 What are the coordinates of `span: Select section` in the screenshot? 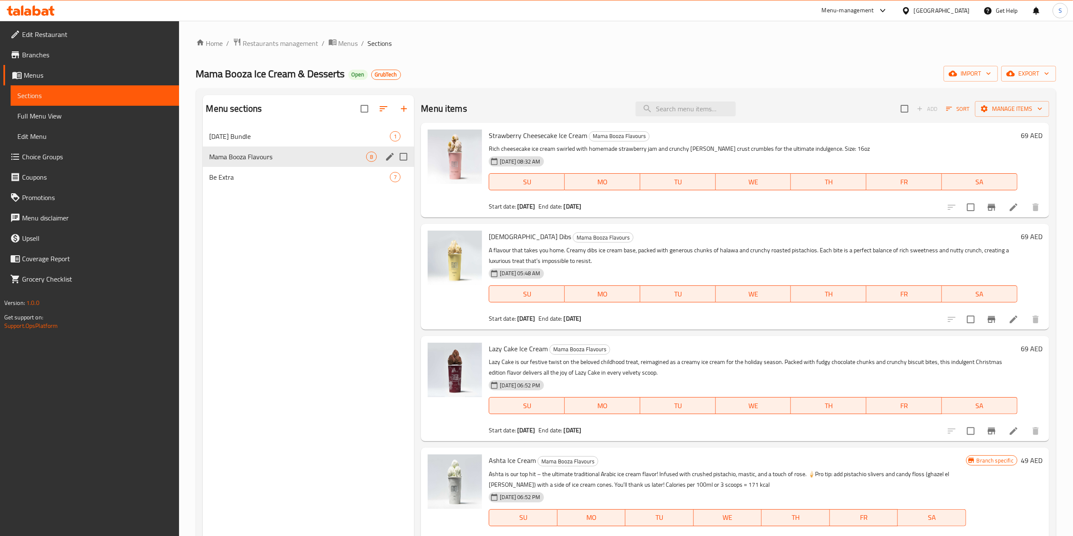 It's located at (905, 109).